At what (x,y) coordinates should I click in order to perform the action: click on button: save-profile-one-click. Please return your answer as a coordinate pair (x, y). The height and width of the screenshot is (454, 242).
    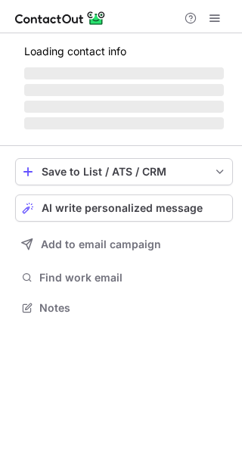
    Looking at the image, I should click on (124, 172).